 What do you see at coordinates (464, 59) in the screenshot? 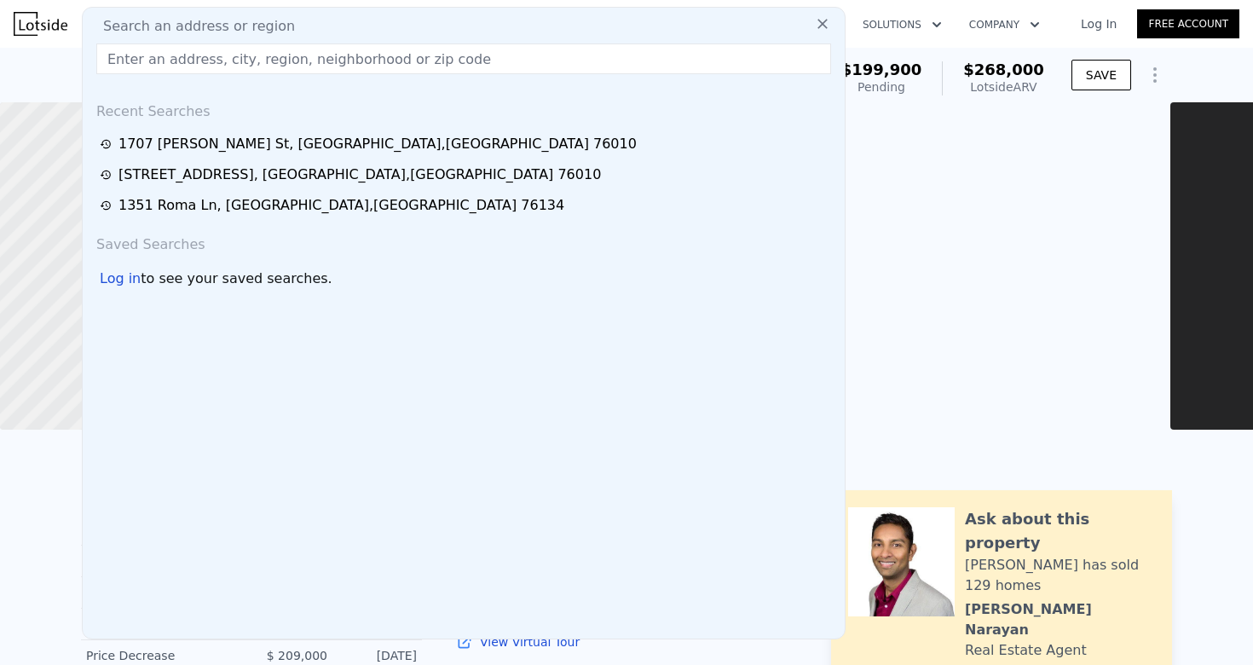
I see `input: Enter an address, city, region, neighborhood or zip code` at bounding box center [464, 59].